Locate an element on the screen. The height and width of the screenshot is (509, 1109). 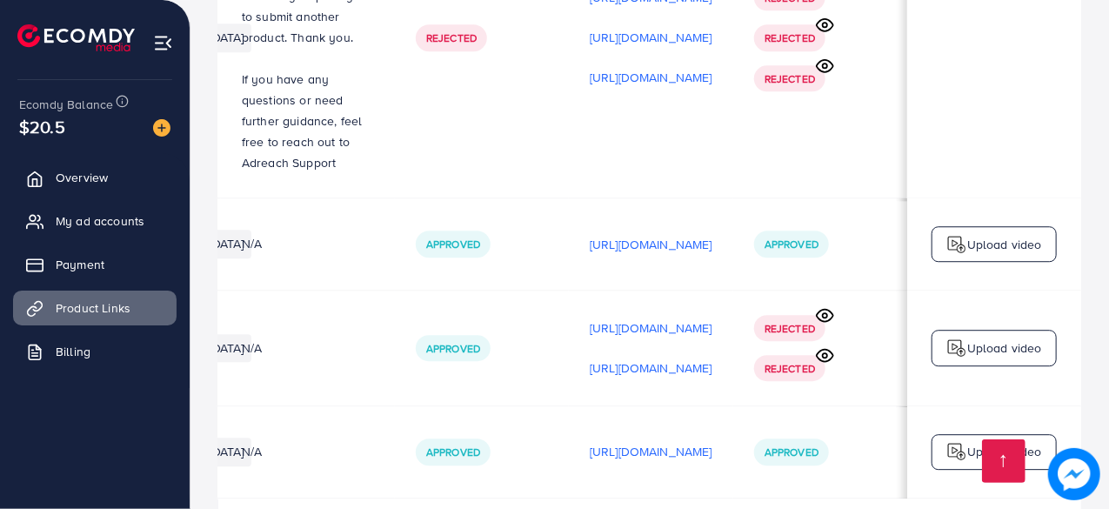
img: menu is located at coordinates (163, 43).